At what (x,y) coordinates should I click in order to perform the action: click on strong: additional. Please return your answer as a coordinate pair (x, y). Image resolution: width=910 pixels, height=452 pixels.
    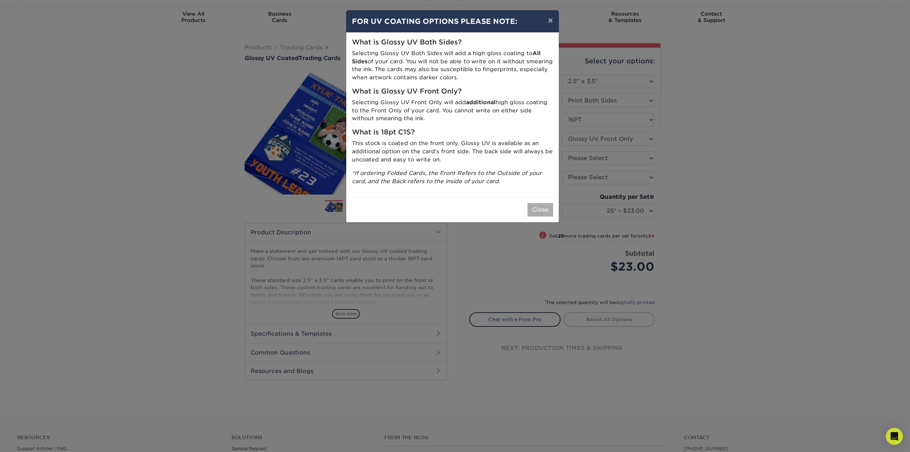
    Looking at the image, I should click on (481, 102).